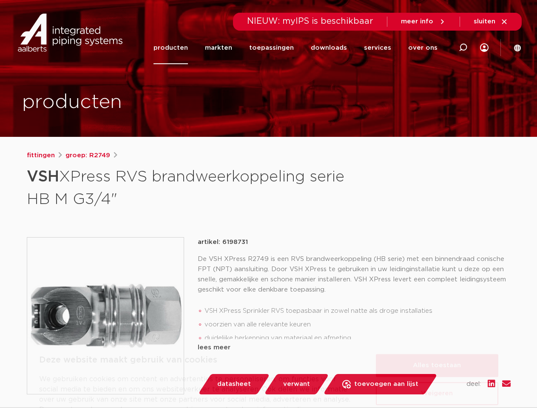 The image size is (537, 408). Describe the element at coordinates (310, 21) in the screenshot. I see `span: NIEUW: myIPS is beschikbaar` at that location.